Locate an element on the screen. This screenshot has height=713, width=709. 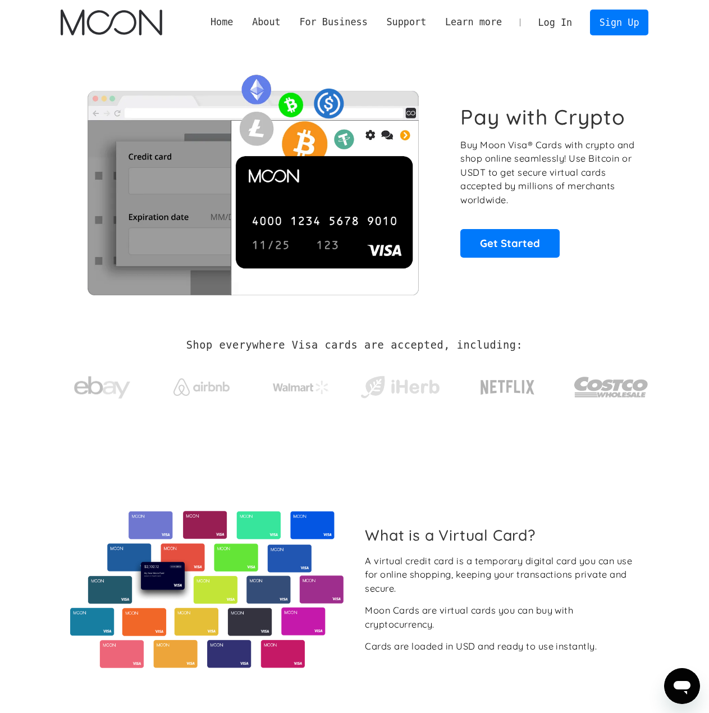
img: Moon Cards let you spend your crypto anywhere Visa is accepted. is located at coordinates (253, 181).